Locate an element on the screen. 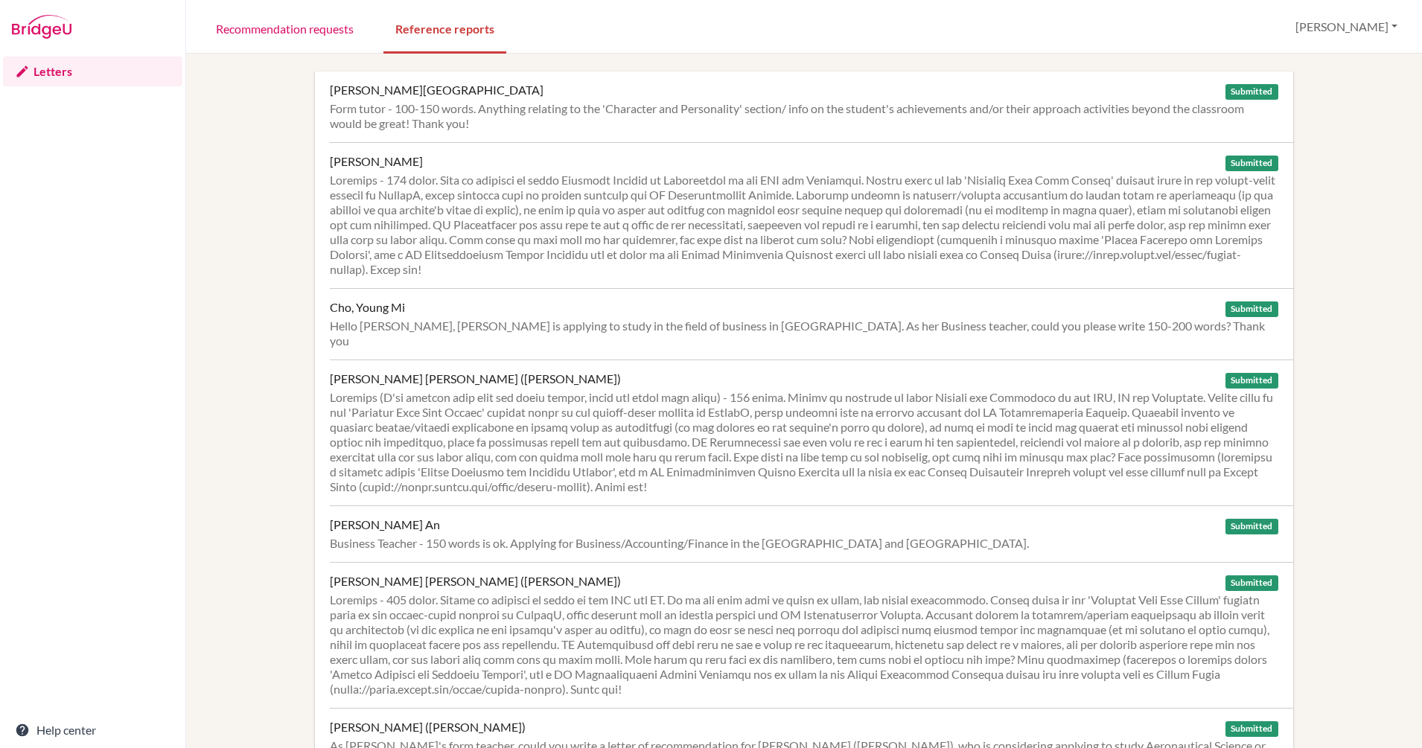 Image resolution: width=1422 pixels, height=748 pixels. a: Letters is located at coordinates (92, 71).